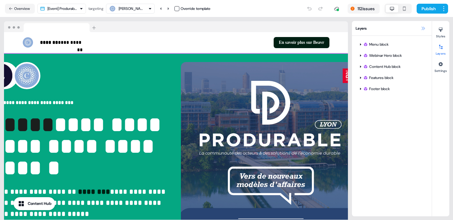 This screenshot has height=220, width=453. Describe the element at coordinates (392, 28) in the screenshot. I see `div: Layers` at that location.